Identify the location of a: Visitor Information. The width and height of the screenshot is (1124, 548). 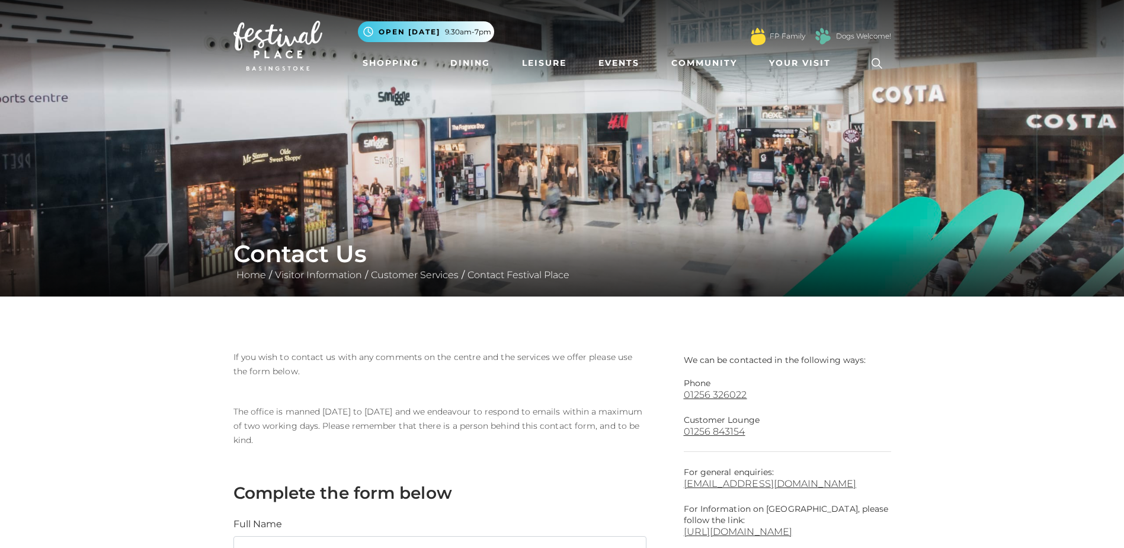
(318, 274).